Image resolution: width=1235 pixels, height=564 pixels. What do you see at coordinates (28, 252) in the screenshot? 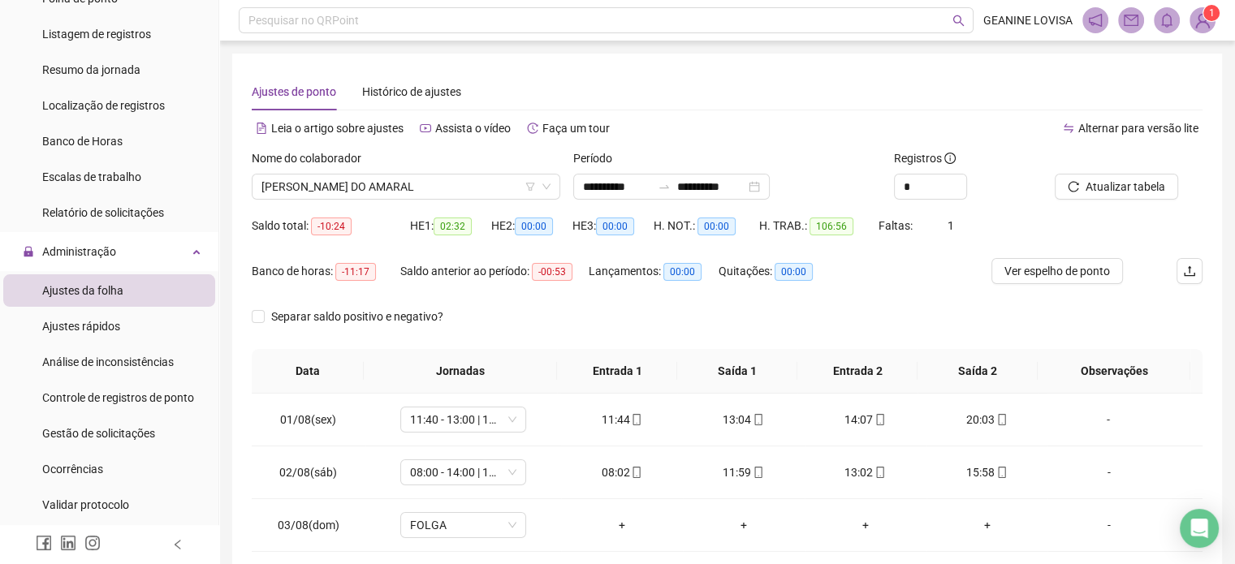
I see `span: lock` at bounding box center [28, 252].